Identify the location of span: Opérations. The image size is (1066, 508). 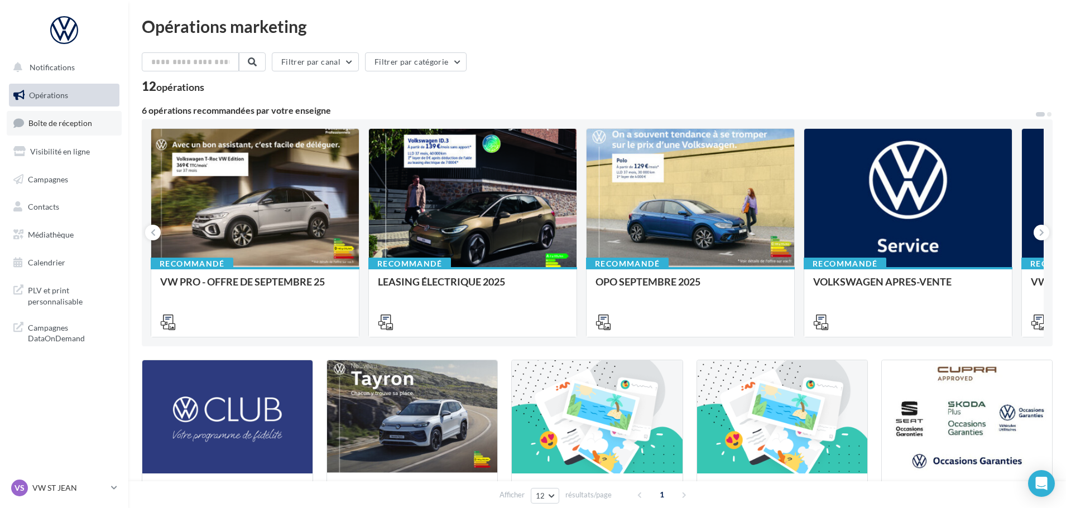
(49, 95).